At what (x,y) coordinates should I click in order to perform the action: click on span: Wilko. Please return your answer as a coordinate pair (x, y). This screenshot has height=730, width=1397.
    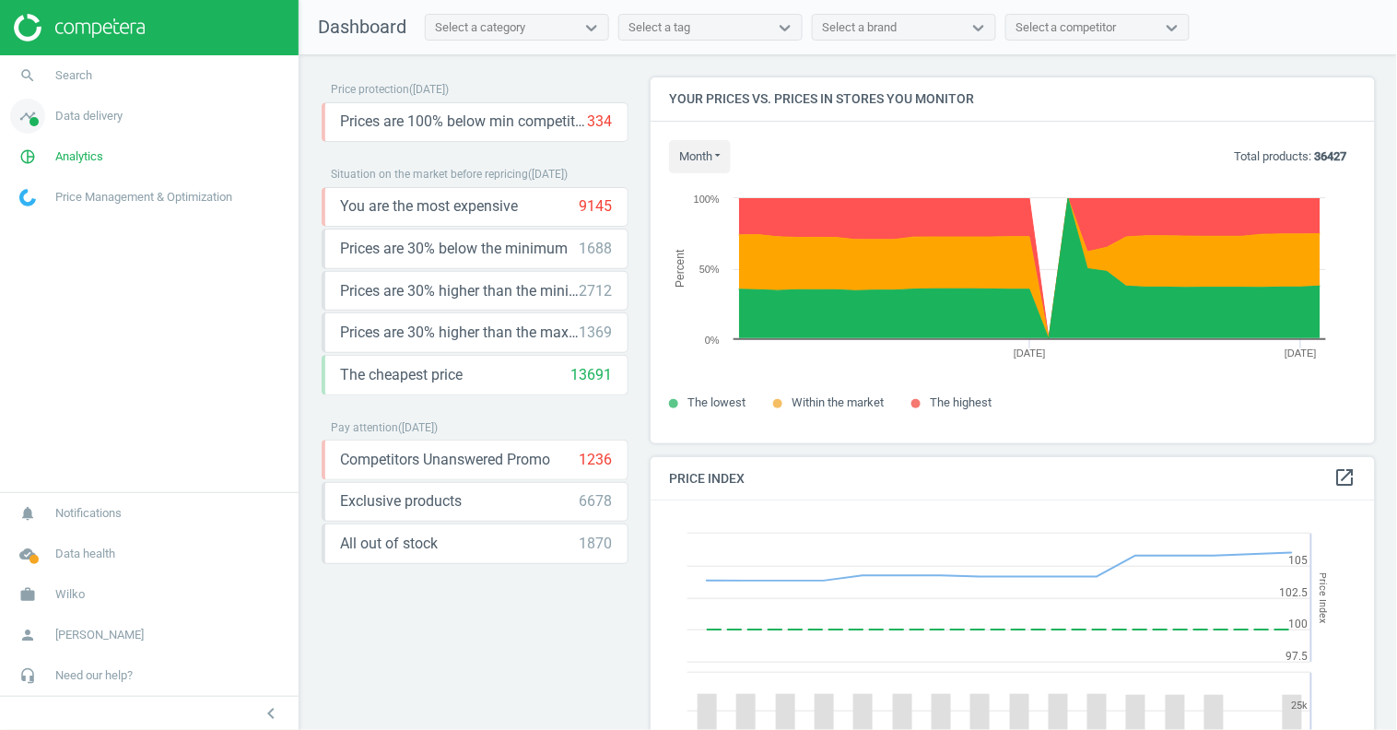
    Looking at the image, I should click on (70, 594).